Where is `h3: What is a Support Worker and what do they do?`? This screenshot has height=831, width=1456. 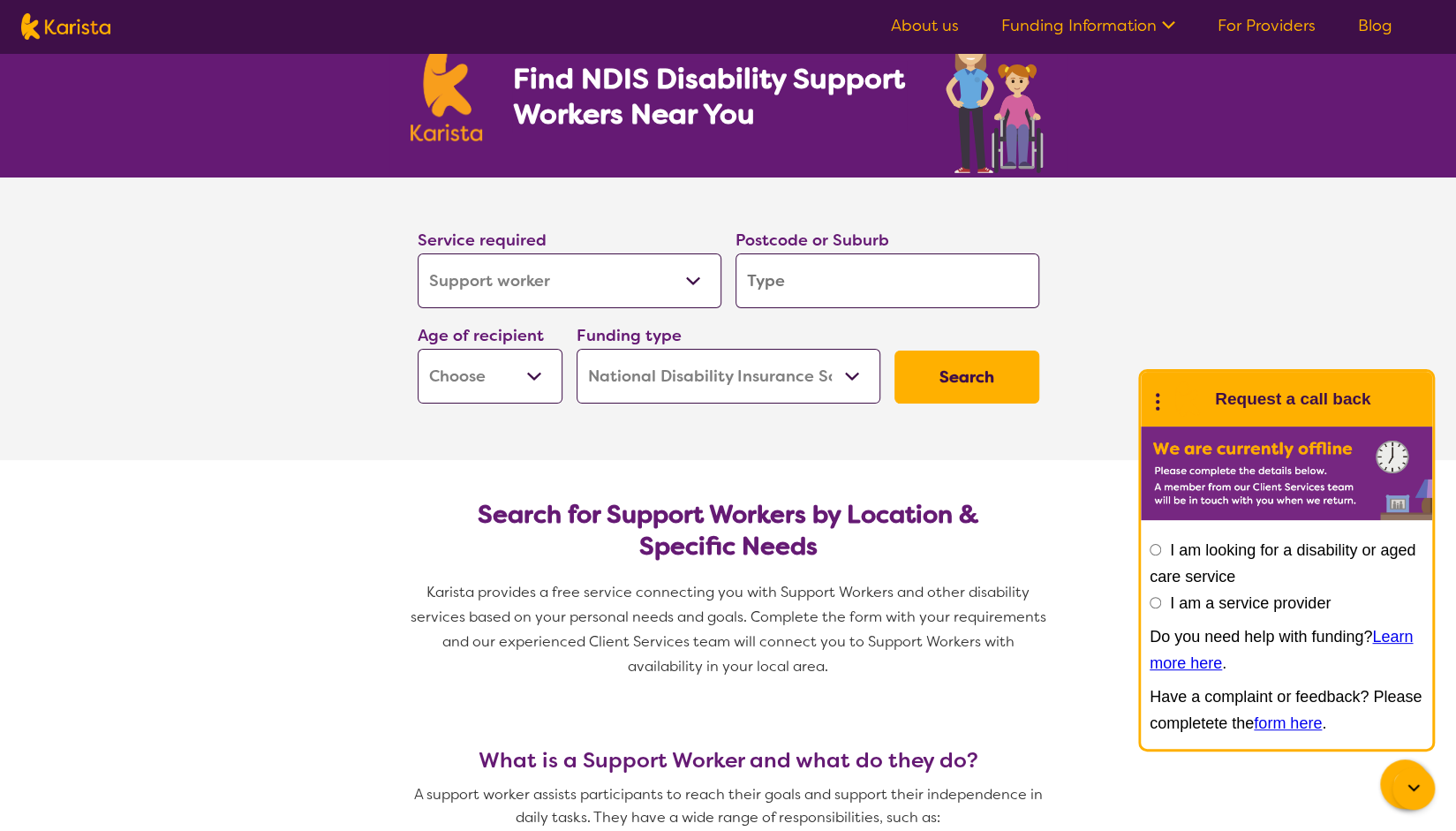 h3: What is a Support Worker and what do they do? is located at coordinates (729, 761).